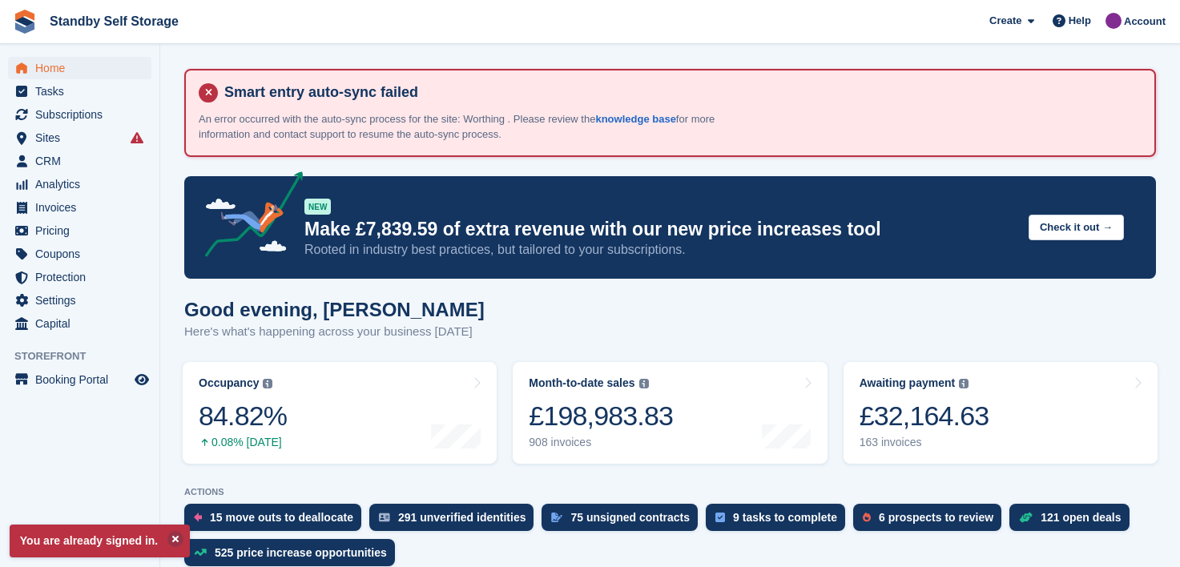  What do you see at coordinates (785, 518) in the screenshot?
I see `div: 9 tasks to complete` at bounding box center [785, 518].